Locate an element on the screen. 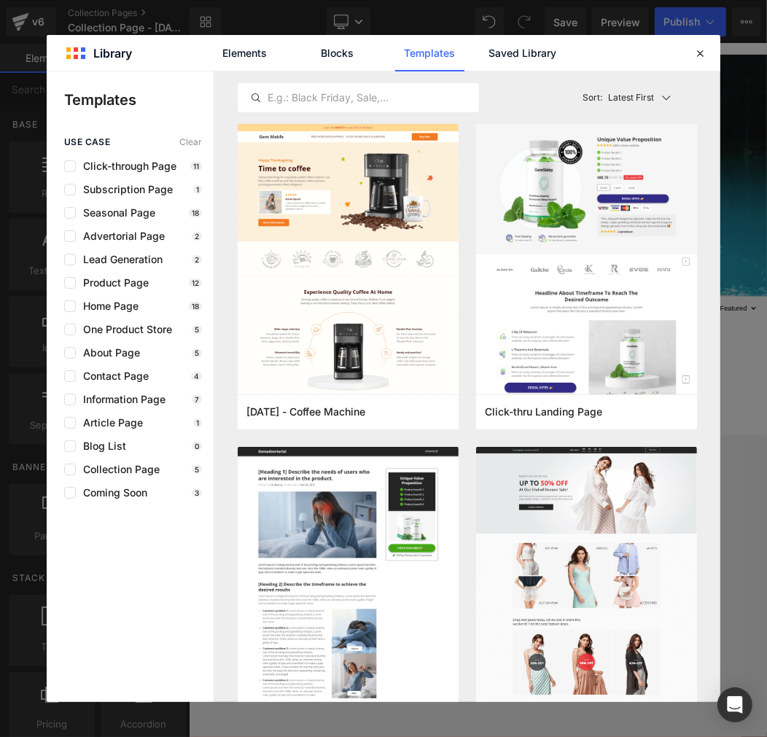  span: Clear is located at coordinates (190, 142).